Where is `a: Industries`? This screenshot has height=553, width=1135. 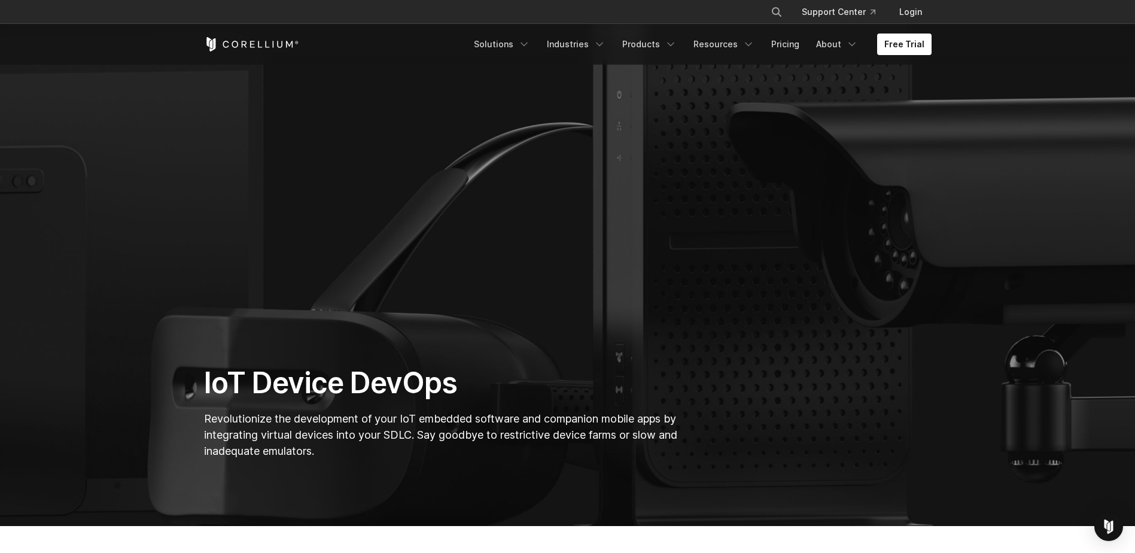 a: Industries is located at coordinates (576, 44).